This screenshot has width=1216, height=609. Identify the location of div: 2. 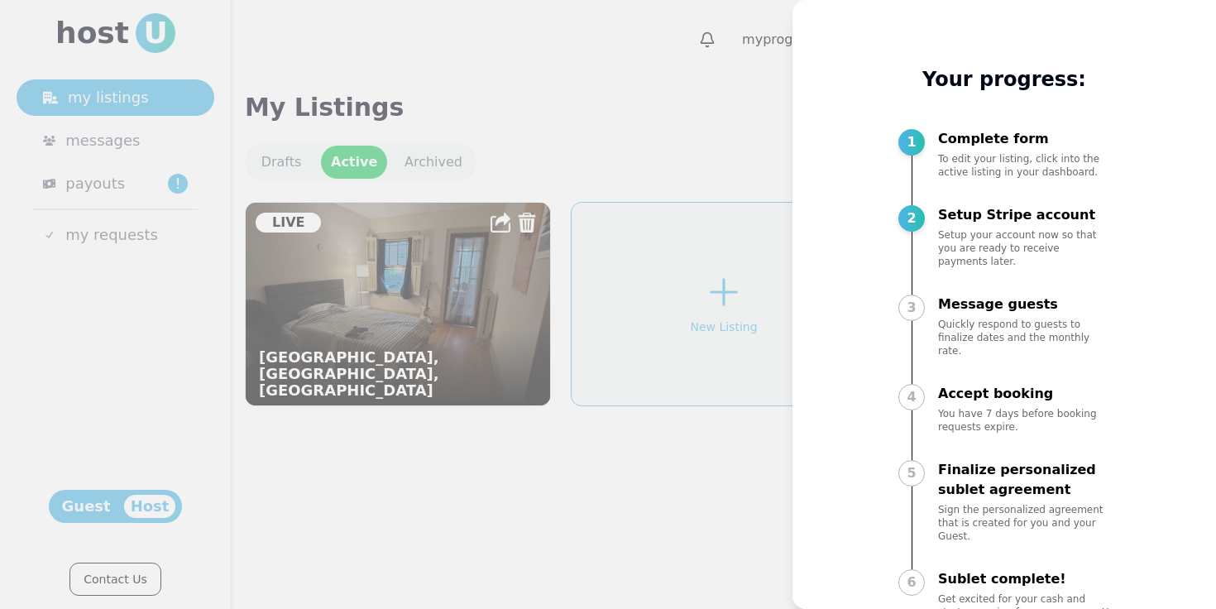
(912, 218).